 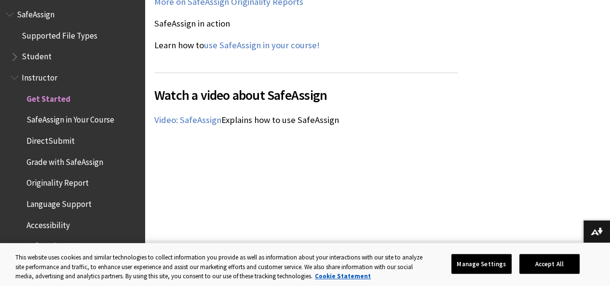 What do you see at coordinates (188, 120) in the screenshot?
I see `a: Video: SafeAssign` at bounding box center [188, 120].